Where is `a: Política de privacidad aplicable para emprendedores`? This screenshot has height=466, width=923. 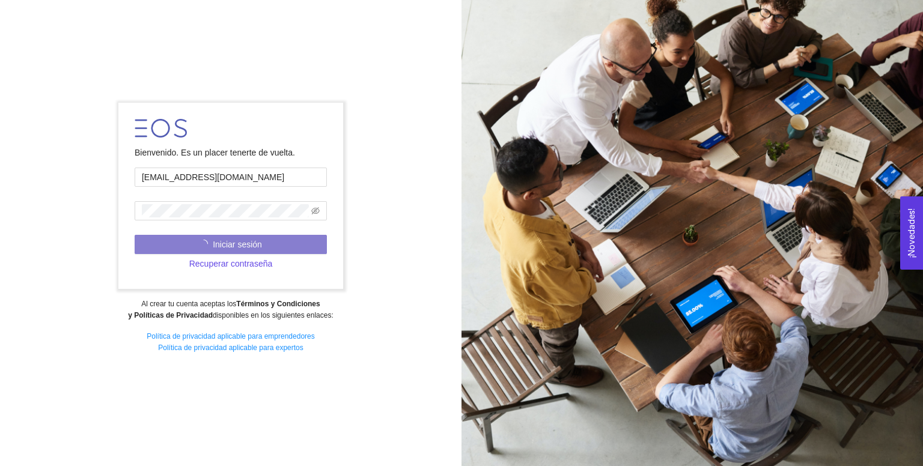
a: Política de privacidad aplicable para emprendedores is located at coordinates (231, 337).